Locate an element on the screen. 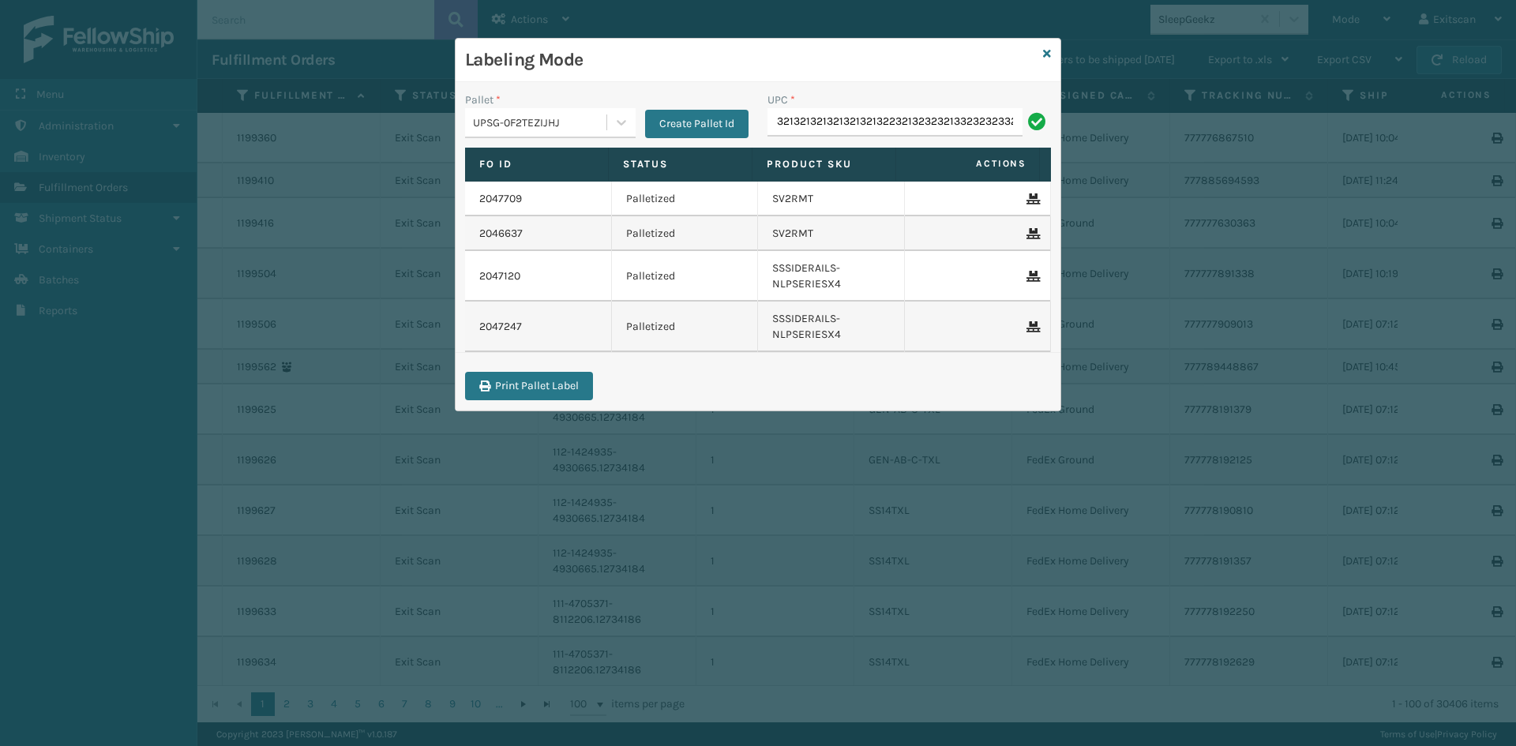 The width and height of the screenshot is (1516, 746). label: Fo Id is located at coordinates (536, 164).